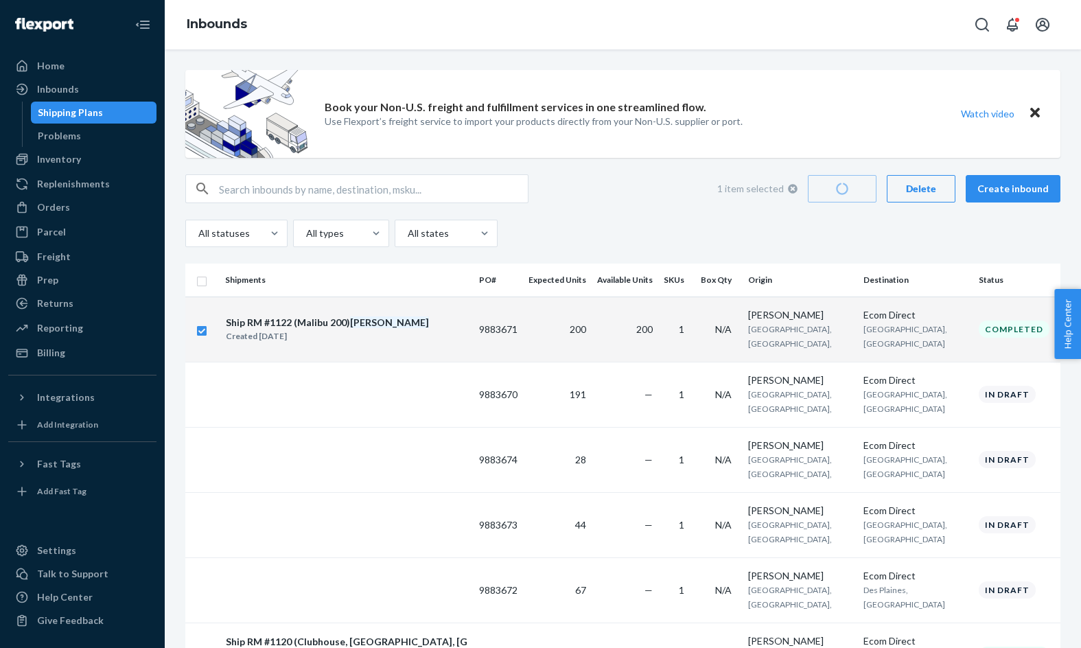  Describe the element at coordinates (499, 280) in the screenshot. I see `th: PO#` at that location.